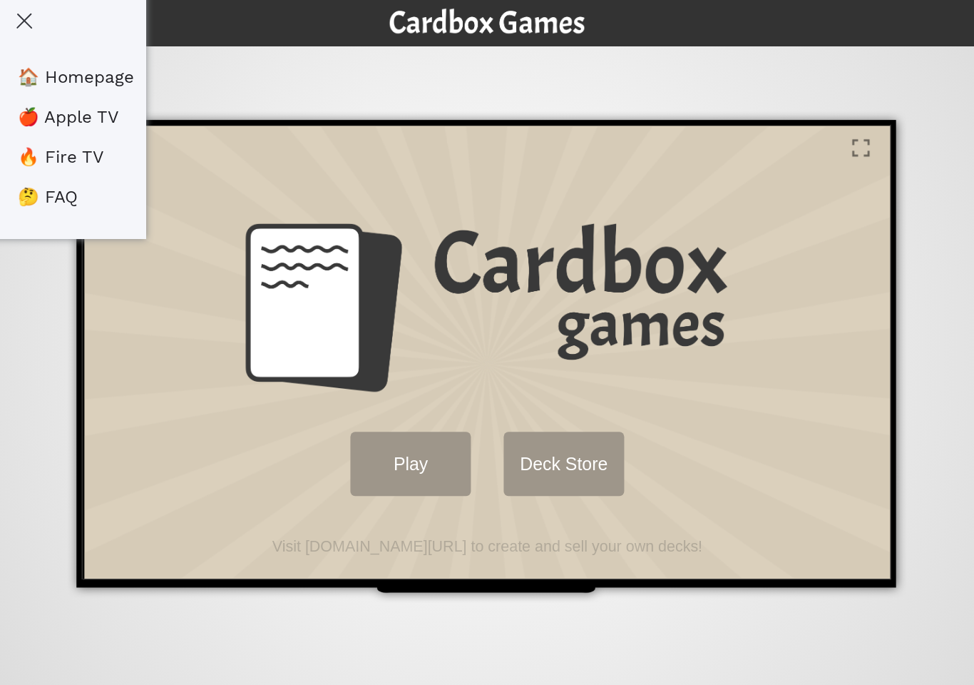 This screenshot has height=685, width=974. What do you see at coordinates (48, 197) in the screenshot?
I see `a: 🤔 FAQ` at bounding box center [48, 197].